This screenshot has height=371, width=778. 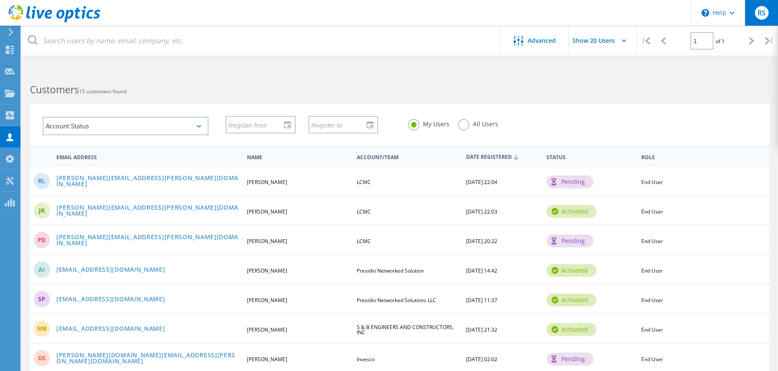 I want to click on input: Register from, so click(x=258, y=124).